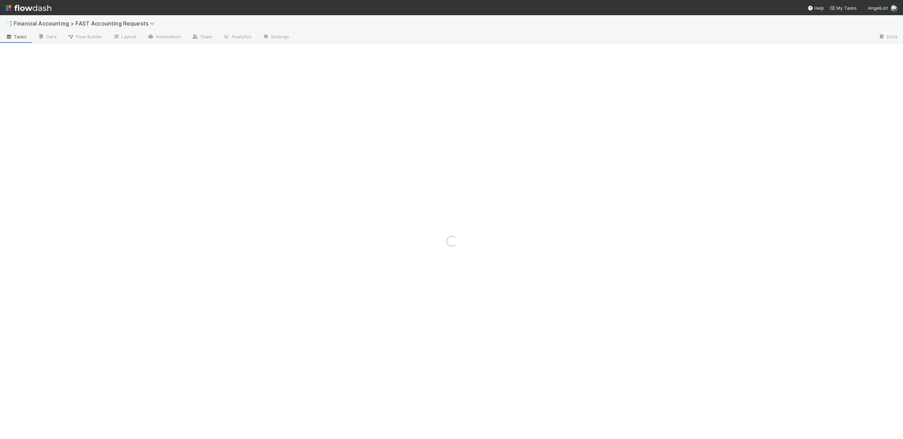 The image size is (903, 439). What do you see at coordinates (237, 37) in the screenshot?
I see `a: Analytics` at bounding box center [237, 37].